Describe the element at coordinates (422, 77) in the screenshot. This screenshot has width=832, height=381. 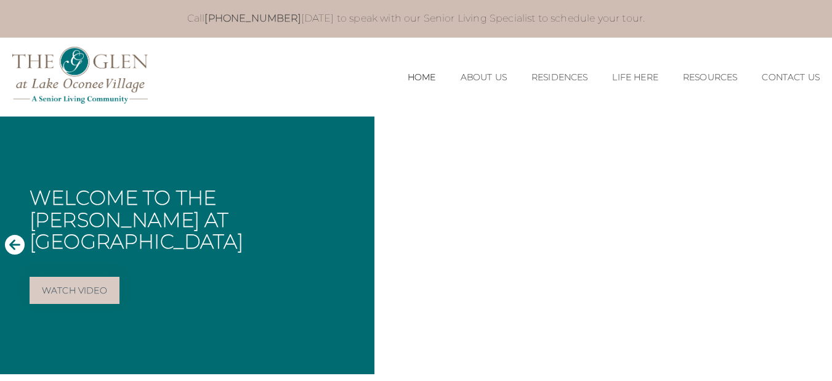
I see `a: Home` at that location.